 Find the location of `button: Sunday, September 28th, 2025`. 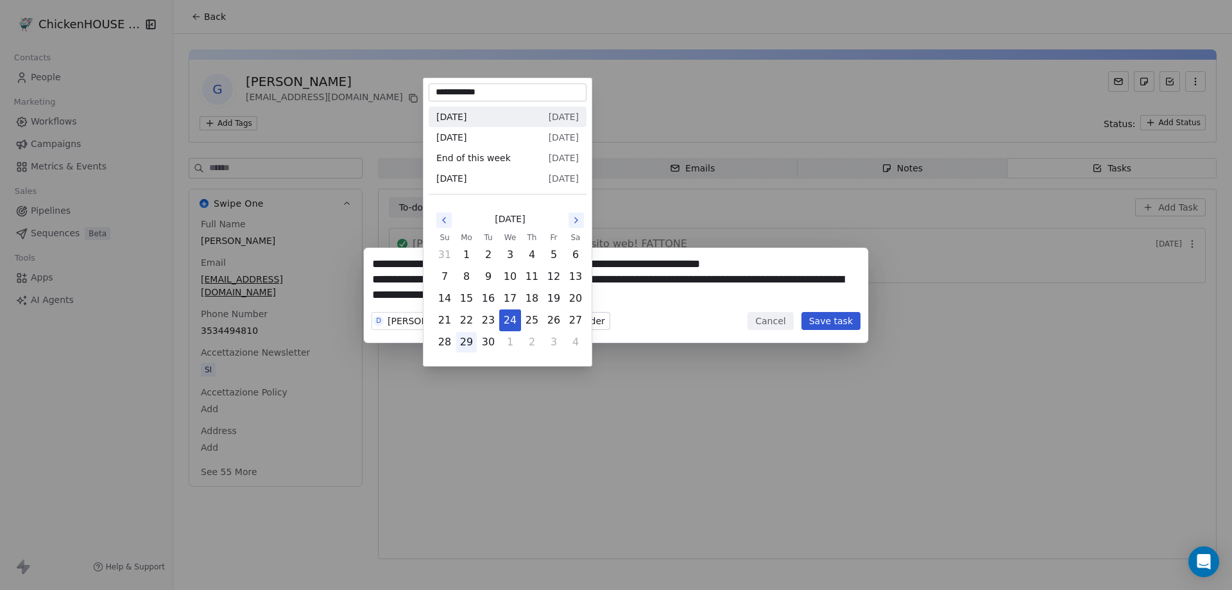

button: Sunday, September 28th, 2025 is located at coordinates (445, 342).